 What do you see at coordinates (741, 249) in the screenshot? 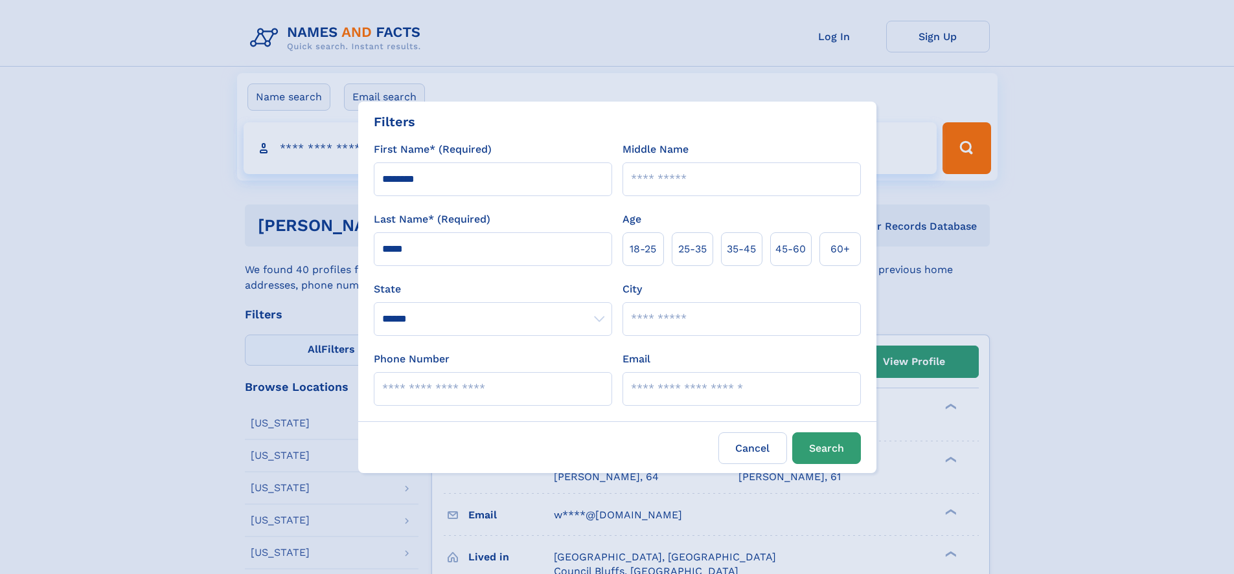
I see `span: 35‑45` at bounding box center [741, 249].